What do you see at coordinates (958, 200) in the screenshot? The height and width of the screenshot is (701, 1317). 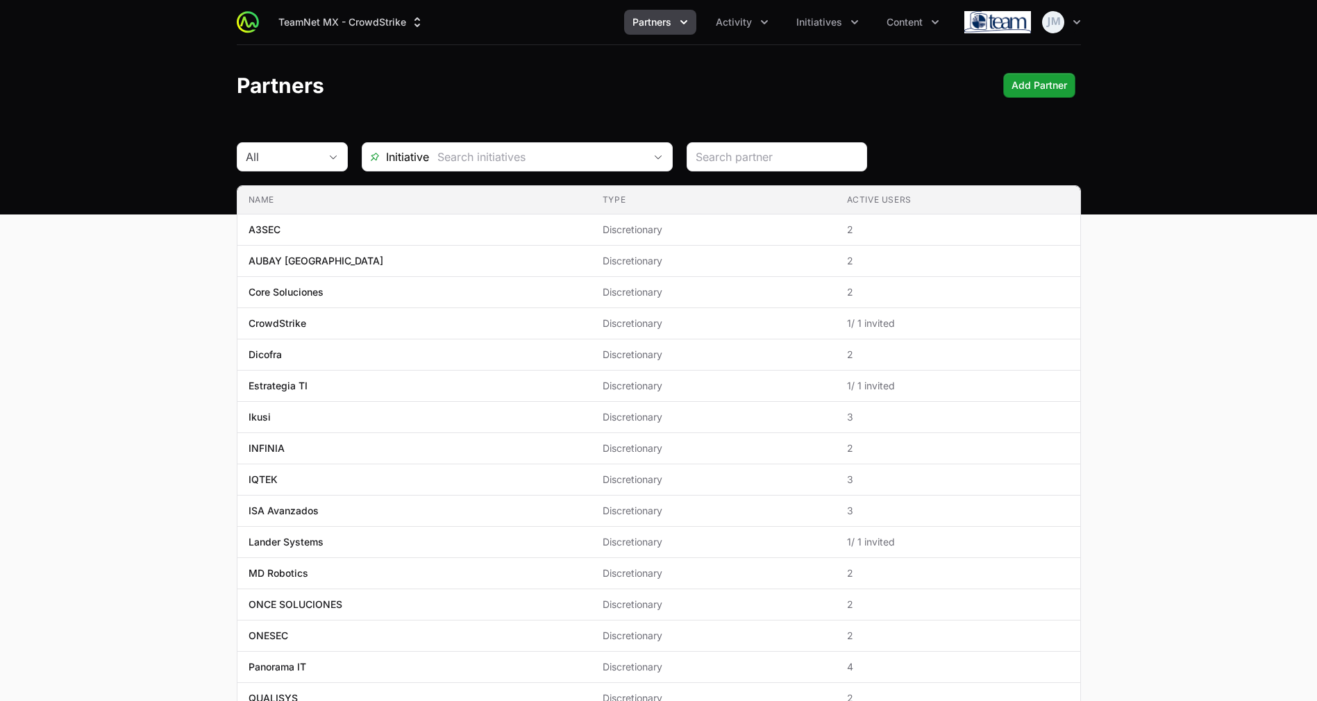 I see `th: Active Users` at bounding box center [958, 200].